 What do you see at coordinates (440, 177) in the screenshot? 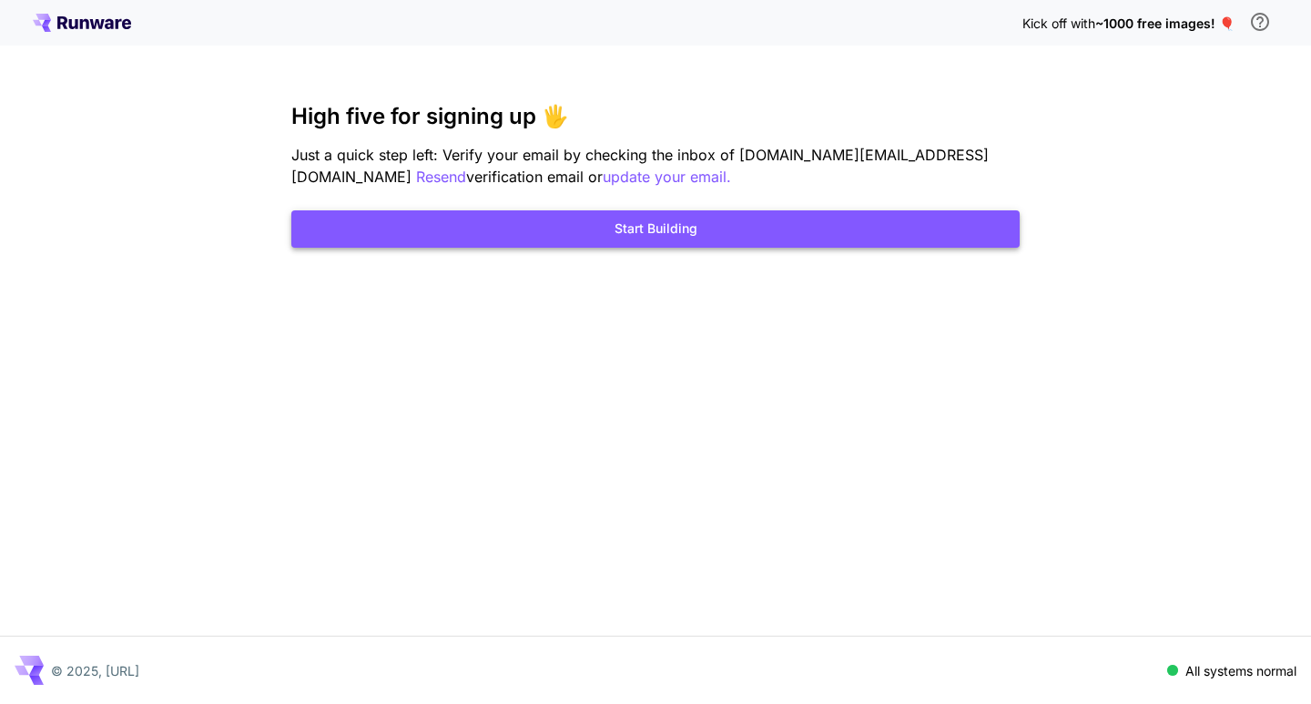
I see `button: Resend` at bounding box center [440, 177].